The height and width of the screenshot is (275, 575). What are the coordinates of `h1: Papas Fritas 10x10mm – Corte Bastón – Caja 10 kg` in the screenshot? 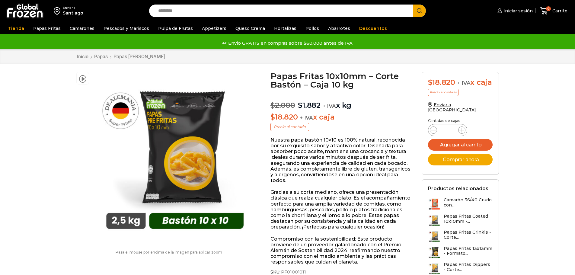 It's located at (342, 80).